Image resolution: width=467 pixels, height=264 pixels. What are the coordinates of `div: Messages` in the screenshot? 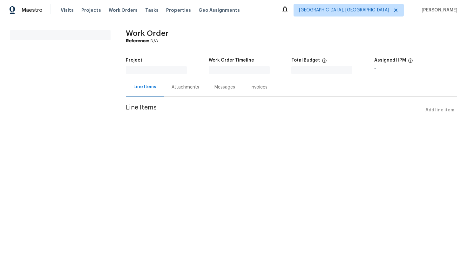 It's located at (224, 87).